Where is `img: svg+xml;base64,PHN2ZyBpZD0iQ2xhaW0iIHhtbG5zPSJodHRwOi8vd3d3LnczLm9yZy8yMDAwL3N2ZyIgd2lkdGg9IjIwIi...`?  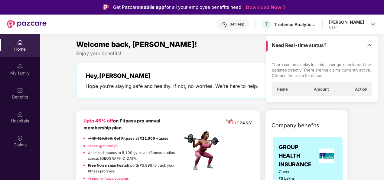 img: svg+xml;base64,PHN2ZyBpZD0iQ2xhaW0iIHhtbG5zPSJodHRwOi8vd3d3LnczLm9yZy8yMDAwL3N2ZyIgd2lkdGg9IjIwIi... is located at coordinates (20, 138).